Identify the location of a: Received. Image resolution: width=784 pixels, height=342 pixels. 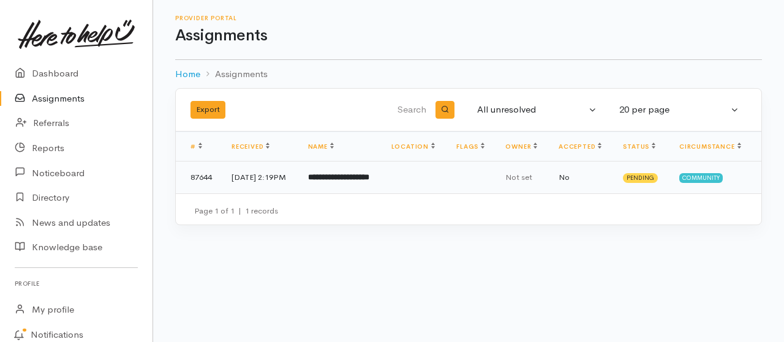
(251, 146).